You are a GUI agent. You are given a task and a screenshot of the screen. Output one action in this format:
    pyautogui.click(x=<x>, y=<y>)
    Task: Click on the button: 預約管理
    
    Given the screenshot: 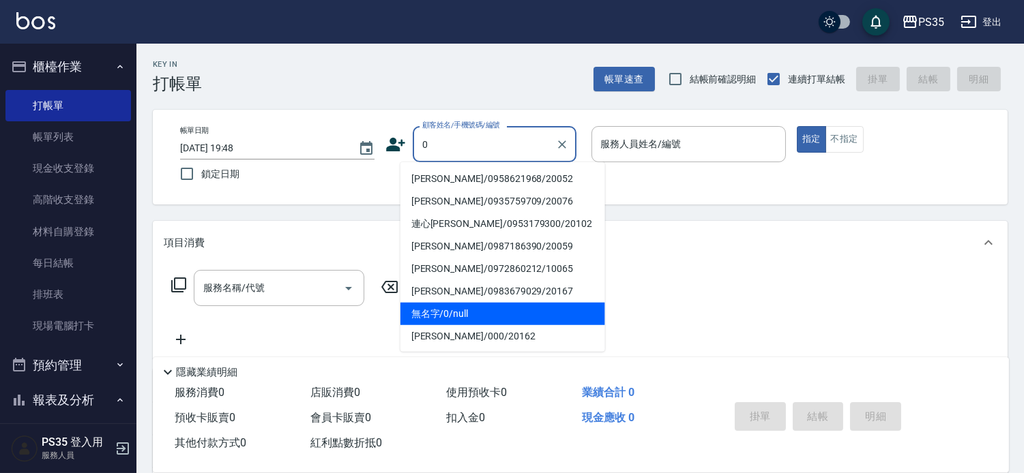 What is the action you would take?
    pyautogui.click(x=68, y=365)
    